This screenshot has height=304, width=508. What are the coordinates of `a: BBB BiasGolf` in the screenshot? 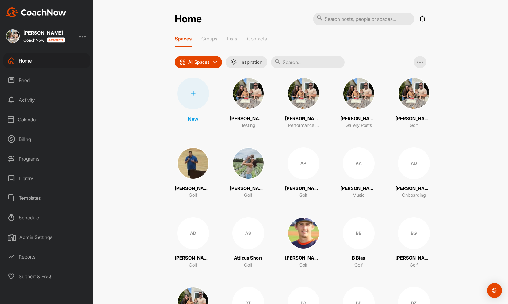 It's located at (359, 243).